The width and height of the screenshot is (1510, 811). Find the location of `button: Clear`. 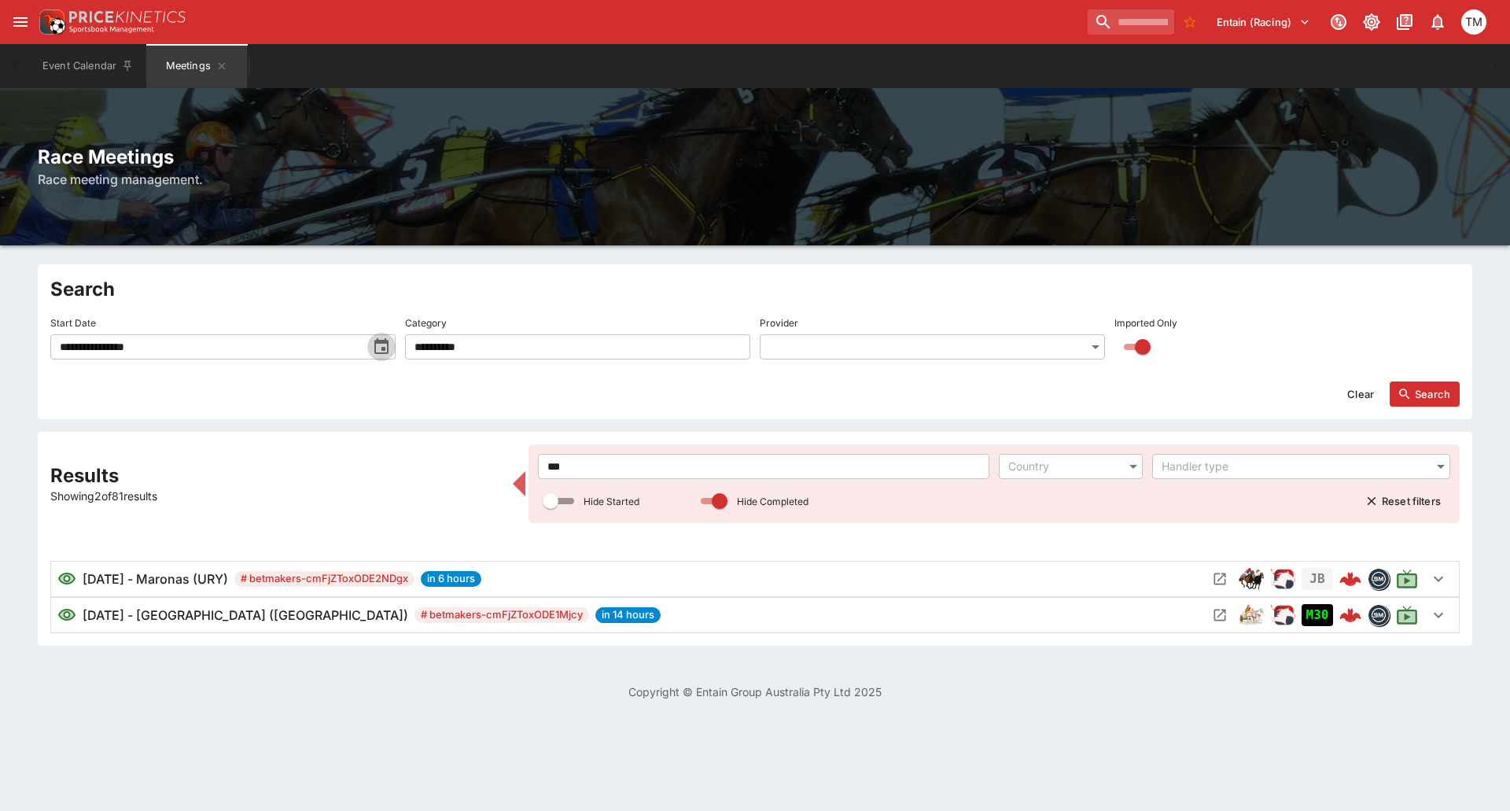

button: Clear is located at coordinates (1361, 394).